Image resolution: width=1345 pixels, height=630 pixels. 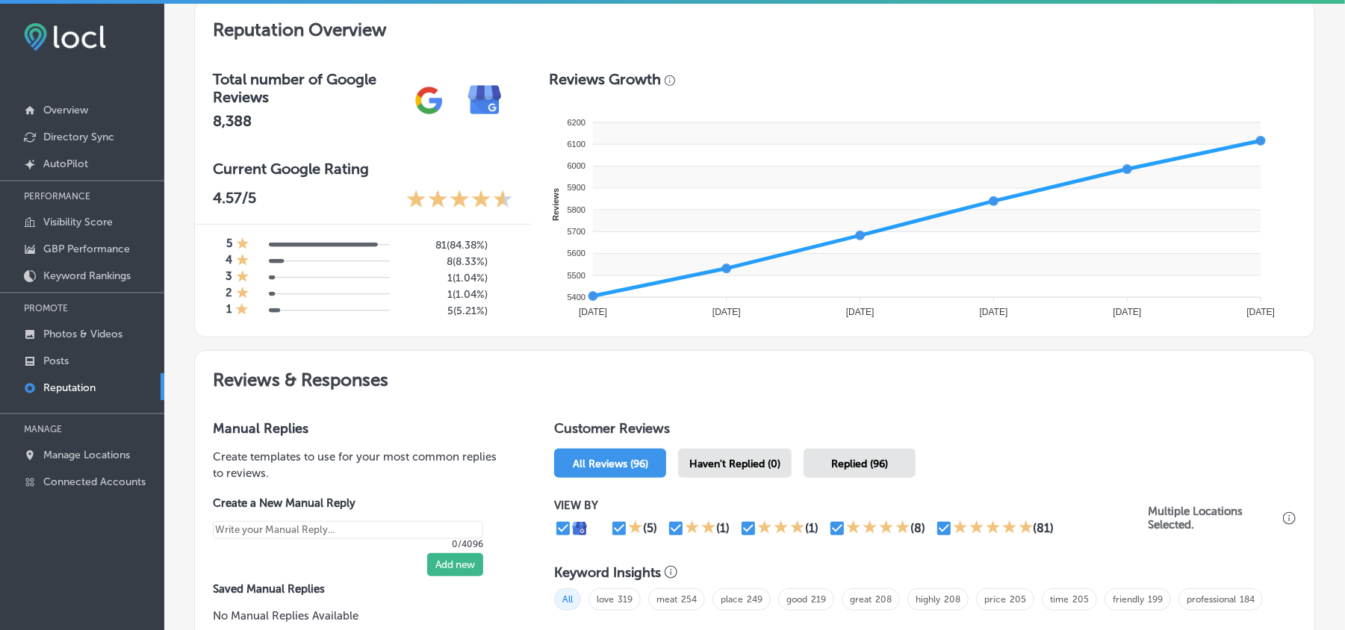 What do you see at coordinates (69, 388) in the screenshot?
I see `p: Reputation` at bounding box center [69, 388].